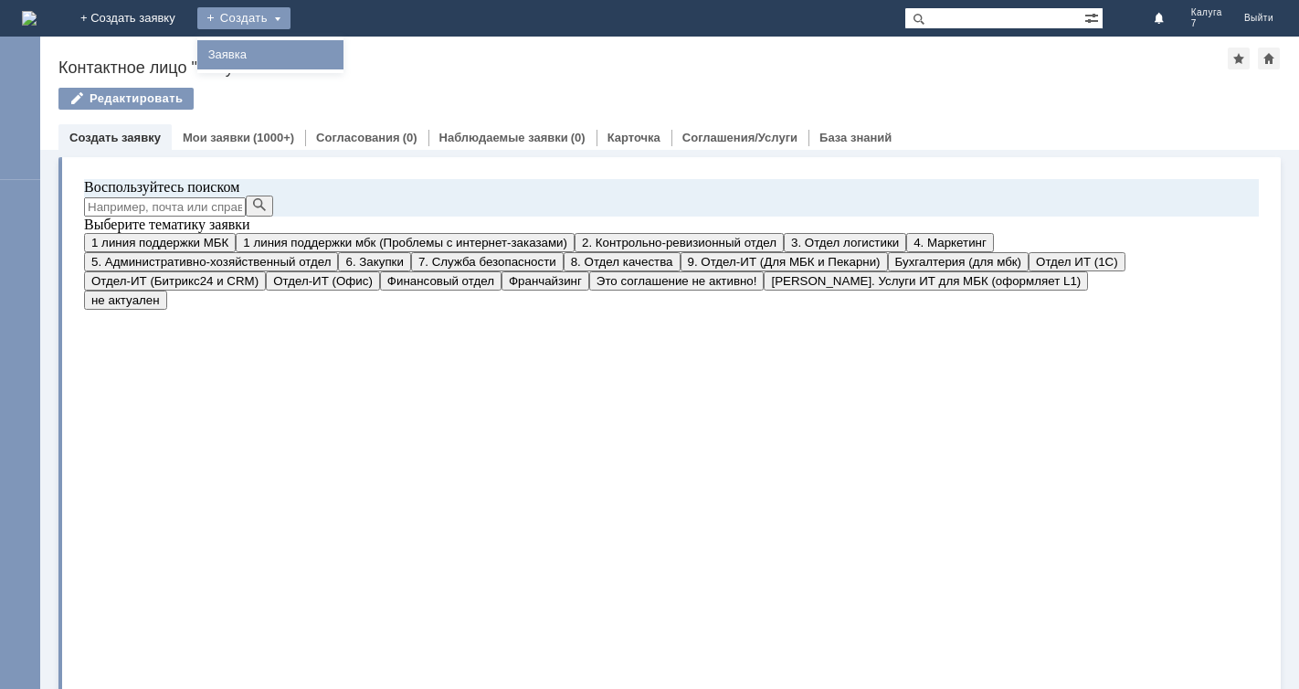 This screenshot has height=689, width=1299. Describe the element at coordinates (707, 89) in the screenshot. I see `button: 9. Отдел-ИТ (Для МБК и Пекарни)` at that location.